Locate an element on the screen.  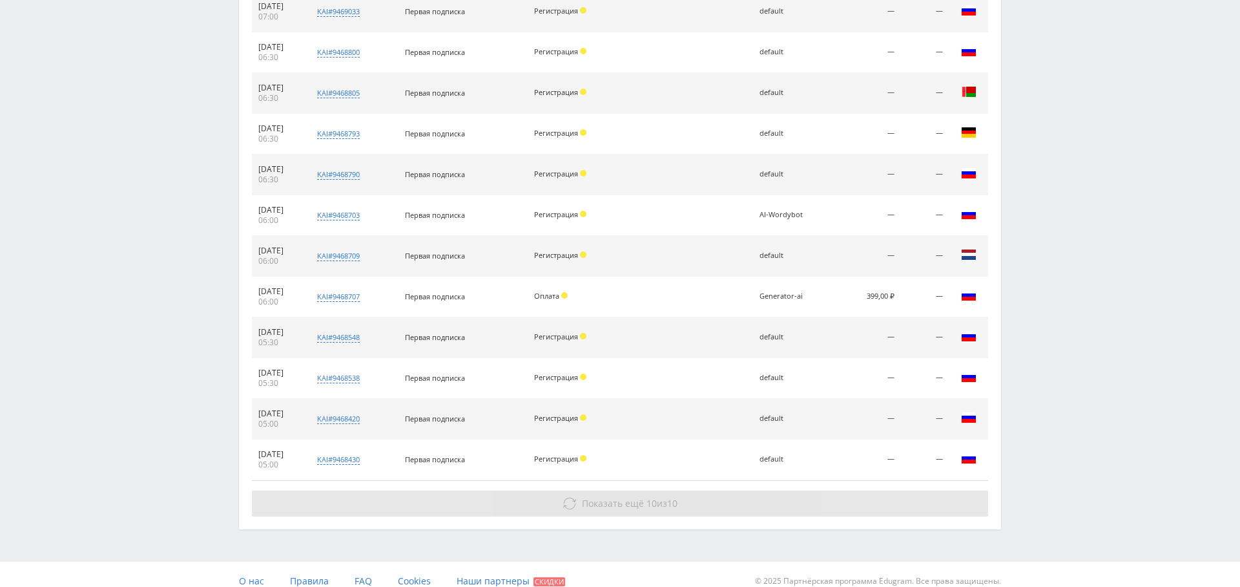
div: kai#9468709 is located at coordinates (338, 256).